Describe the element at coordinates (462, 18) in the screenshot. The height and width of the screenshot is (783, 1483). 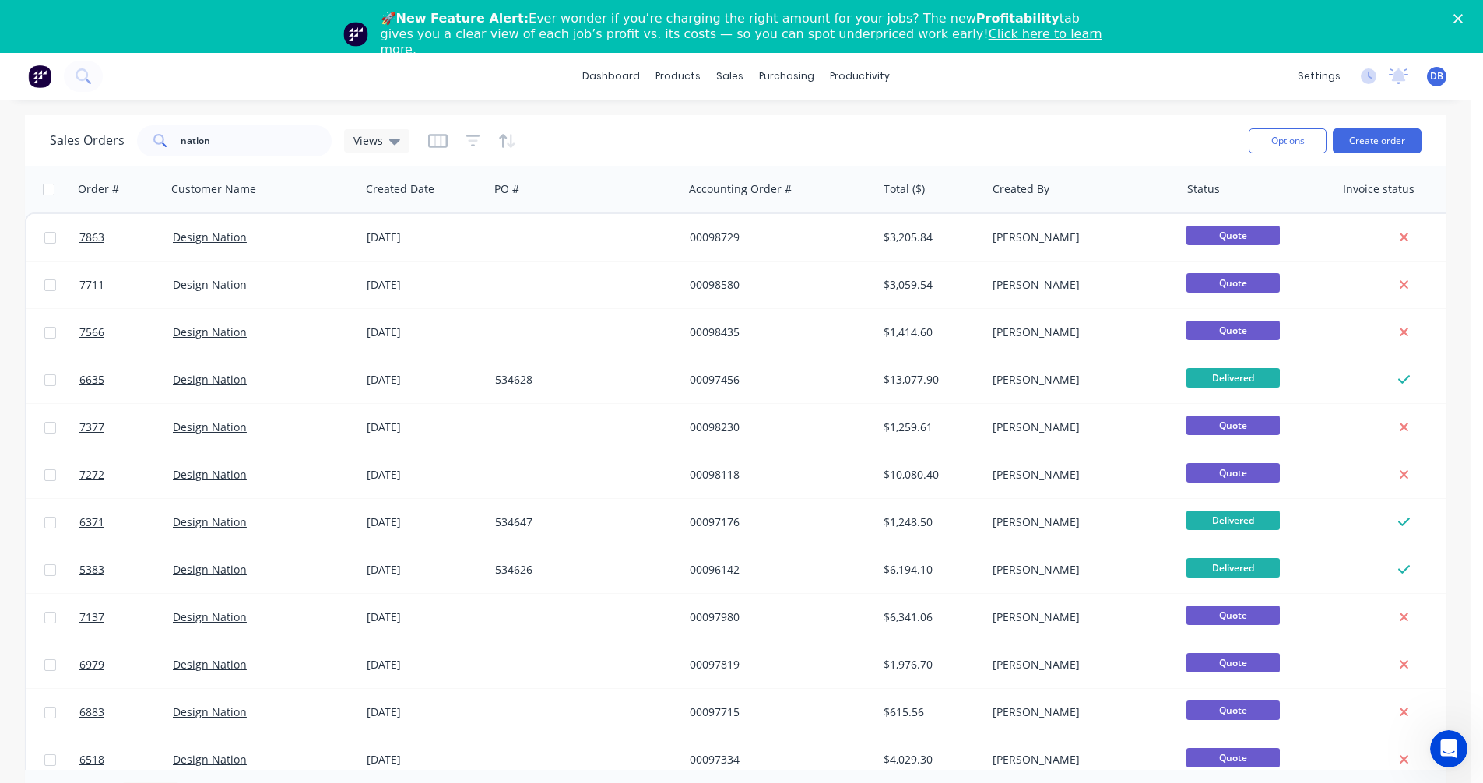
I see `b: New Feature Alert:` at that location.